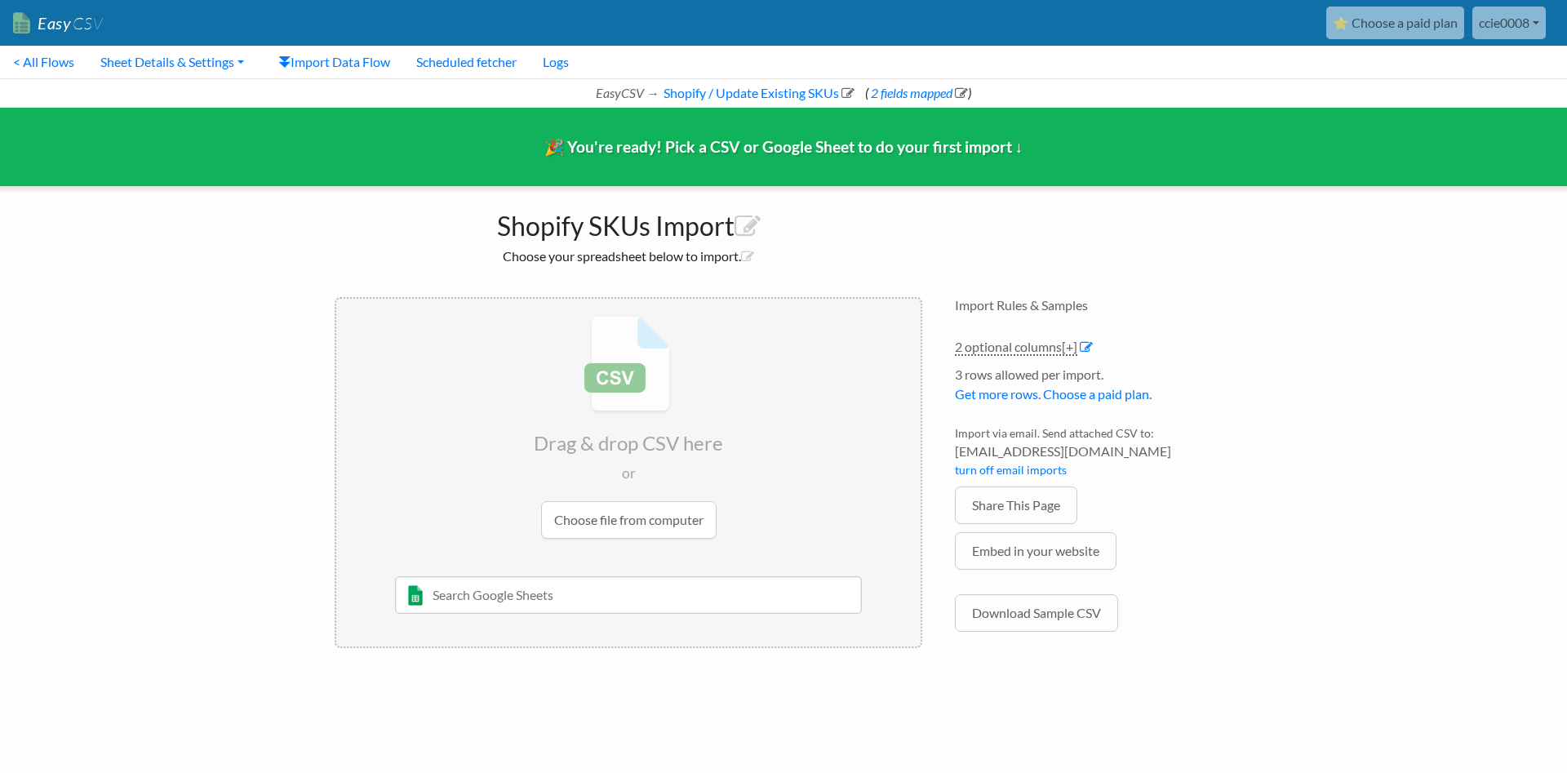 This screenshot has width=1567, height=773. What do you see at coordinates (1037, 613) in the screenshot?
I see `a: Download Sample CSV` at bounding box center [1037, 613].